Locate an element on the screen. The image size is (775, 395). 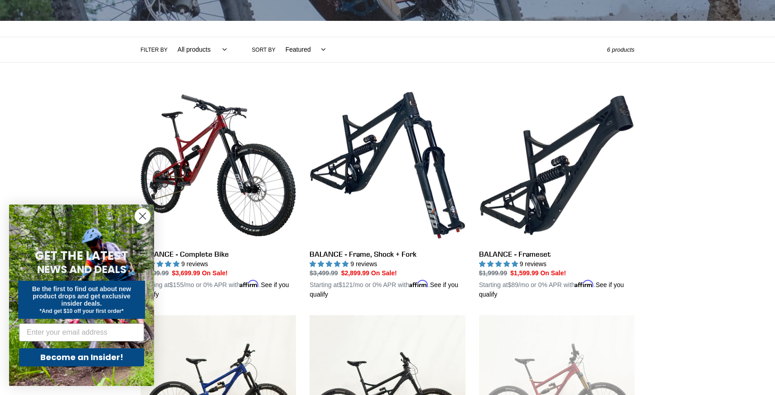
span: *And get $10 off your first order* is located at coordinates (81, 311).